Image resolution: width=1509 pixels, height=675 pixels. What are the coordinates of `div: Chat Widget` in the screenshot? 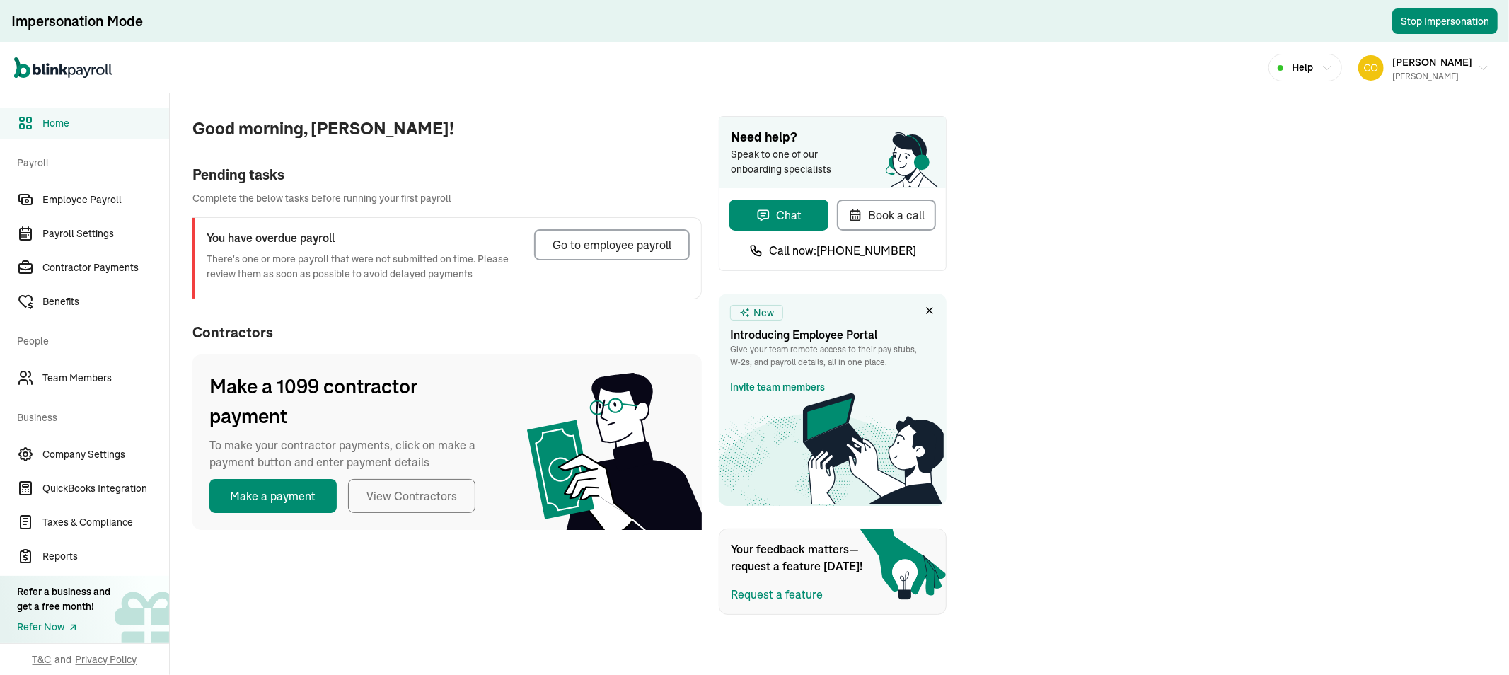 It's located at (1392, 599).